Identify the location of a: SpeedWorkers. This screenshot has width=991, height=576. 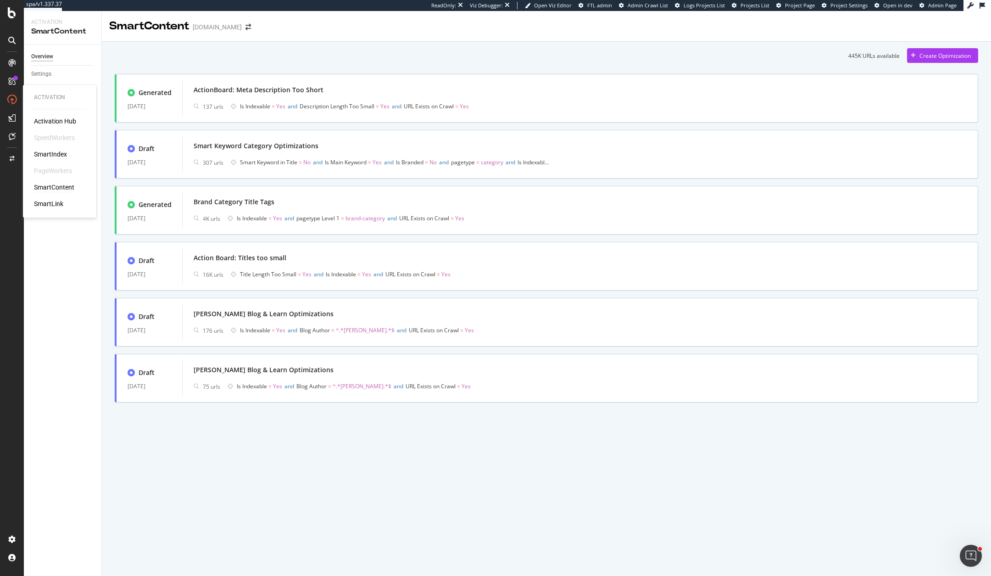
(54, 138).